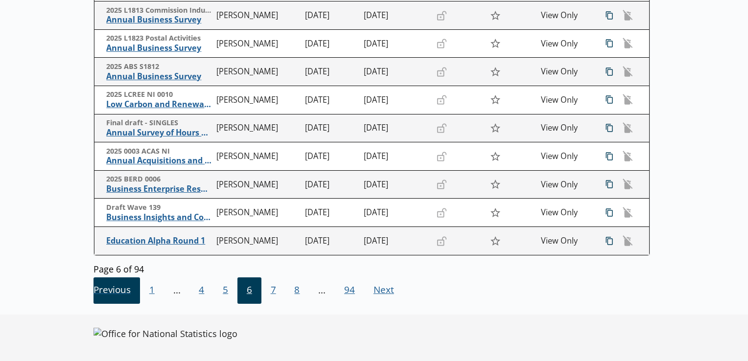  I want to click on span: 2025 BERD 0006, so click(159, 179).